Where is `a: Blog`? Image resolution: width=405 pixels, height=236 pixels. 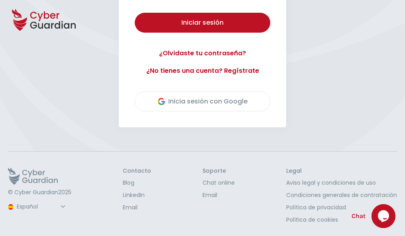
a: Blog is located at coordinates (137, 183).